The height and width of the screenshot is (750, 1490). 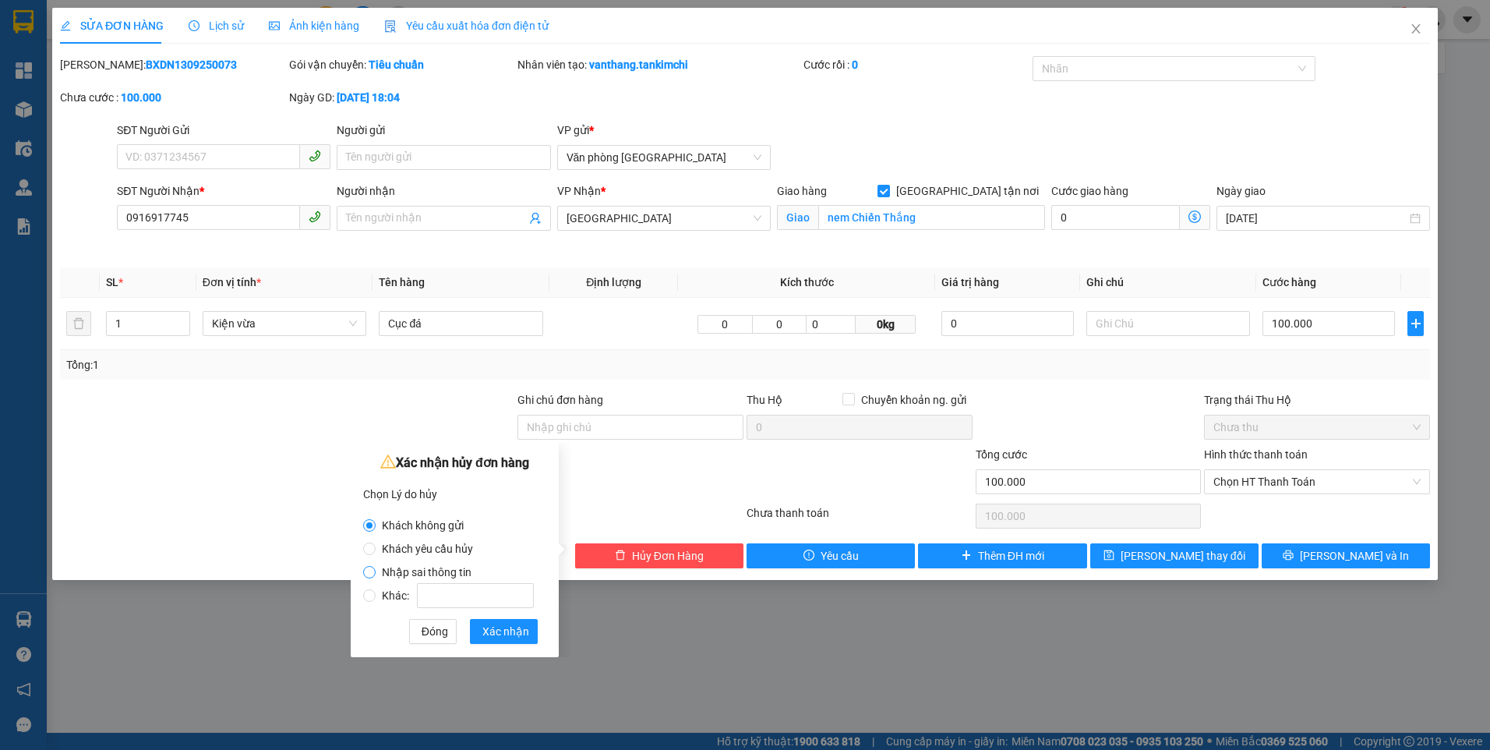 I want to click on div: Xác nhận hủy đơn hàng, so click(x=454, y=463).